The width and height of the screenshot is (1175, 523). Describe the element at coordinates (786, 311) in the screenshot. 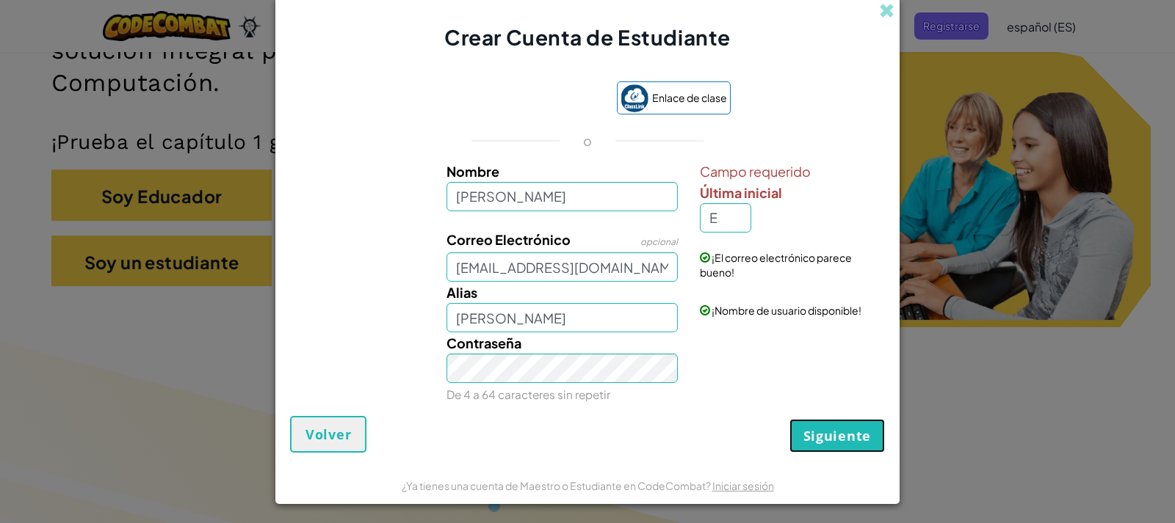

I see `font: ¡Nombre de usuario disponible!` at that location.